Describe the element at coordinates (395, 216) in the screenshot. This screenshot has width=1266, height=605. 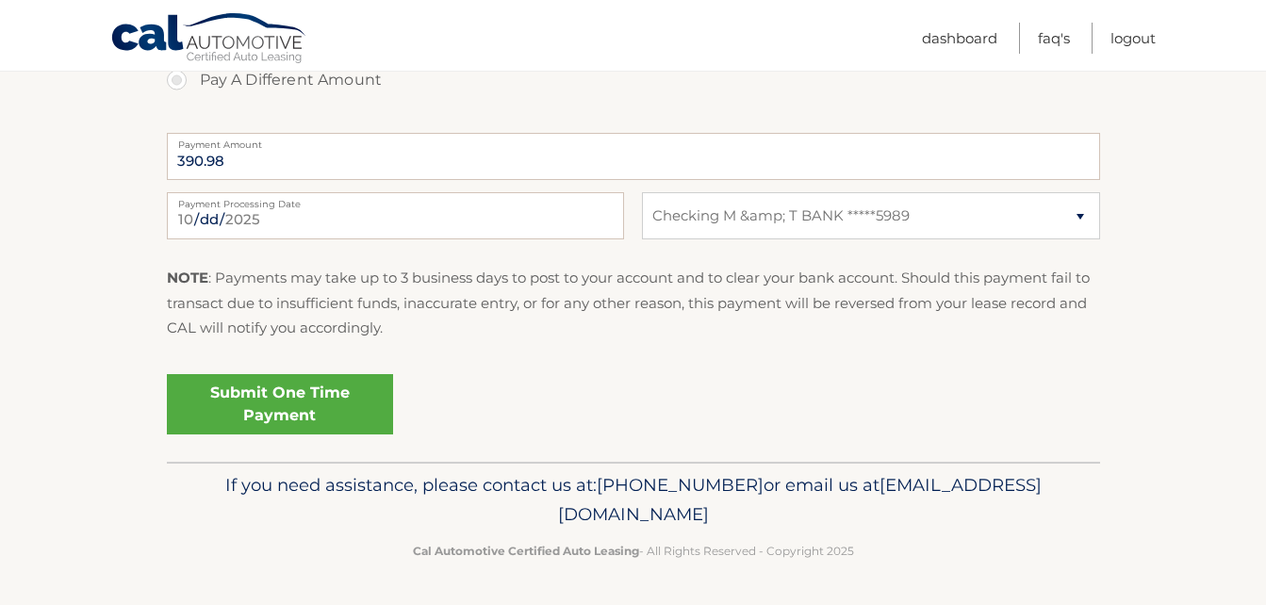
I see `input: Payment Date` at that location.